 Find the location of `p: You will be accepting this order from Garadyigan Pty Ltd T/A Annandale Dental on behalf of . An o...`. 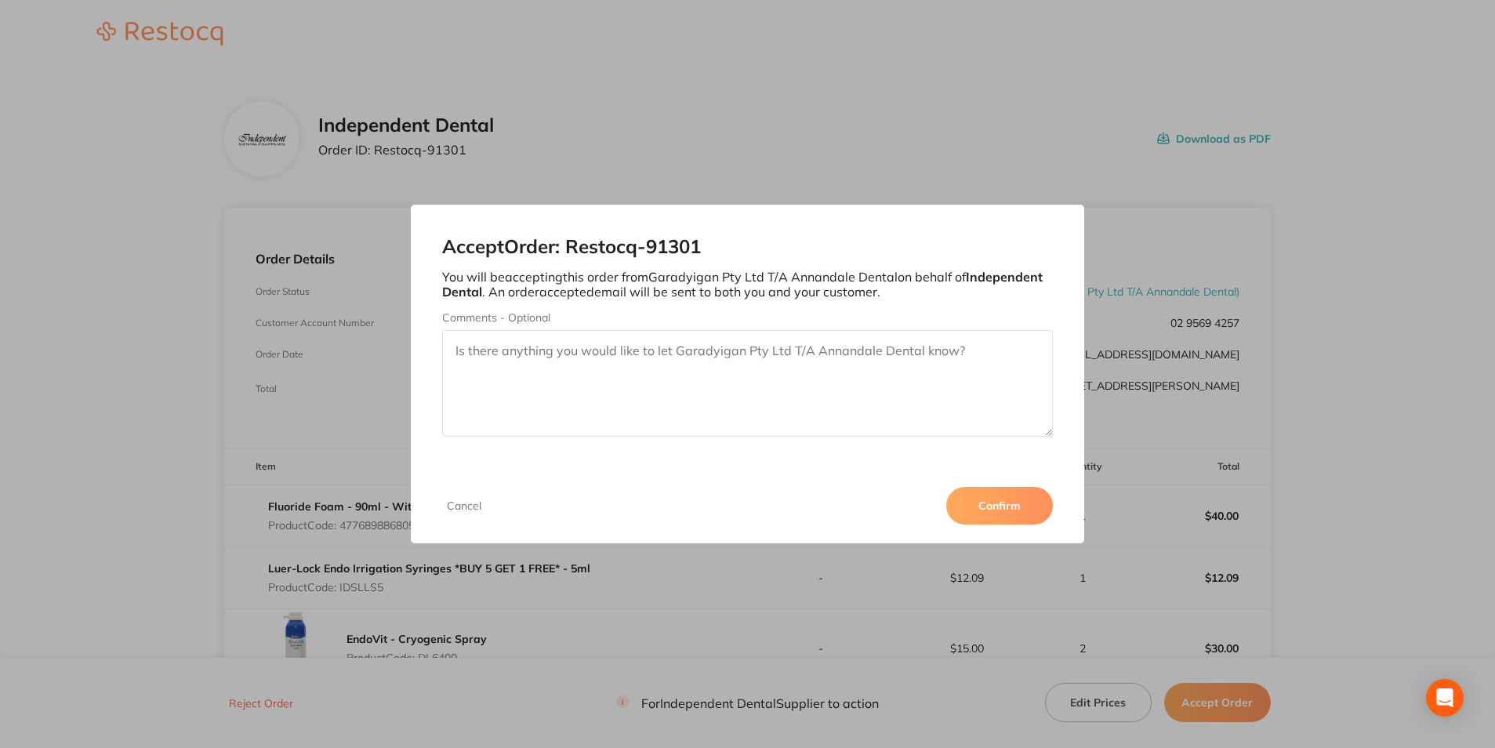

p: You will be accepting this order from Garadyigan Pty Ltd T/A Annandale Dental on behalf of . An o... is located at coordinates (747, 284).